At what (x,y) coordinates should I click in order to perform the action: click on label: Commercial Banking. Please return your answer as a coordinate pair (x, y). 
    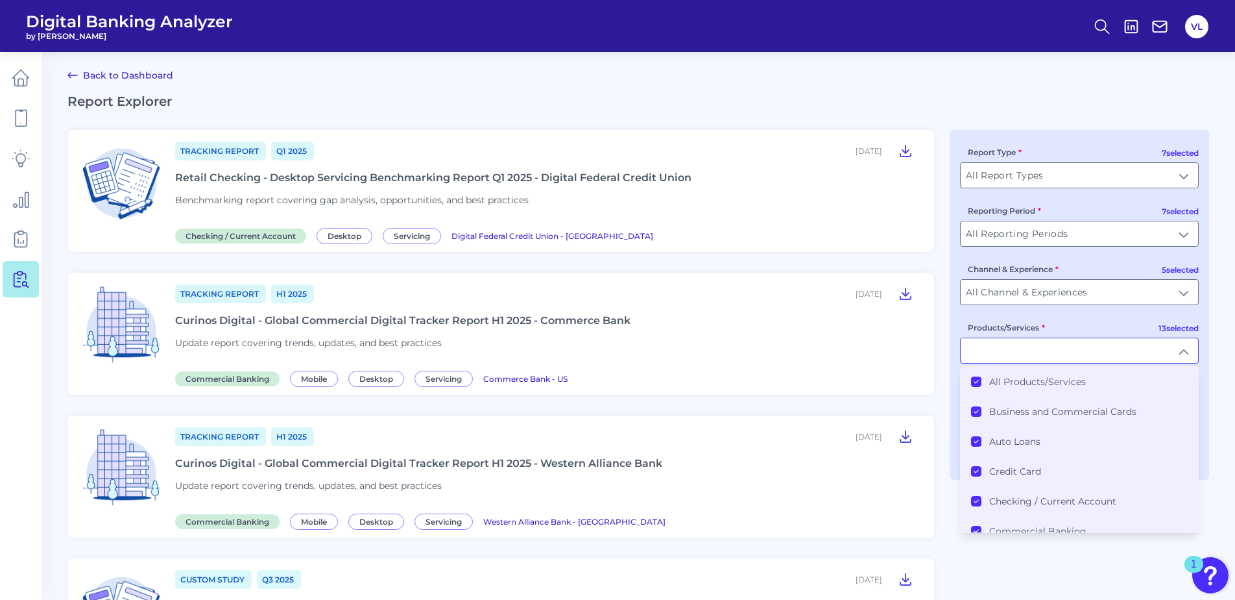
    Looking at the image, I should click on (1038, 531).